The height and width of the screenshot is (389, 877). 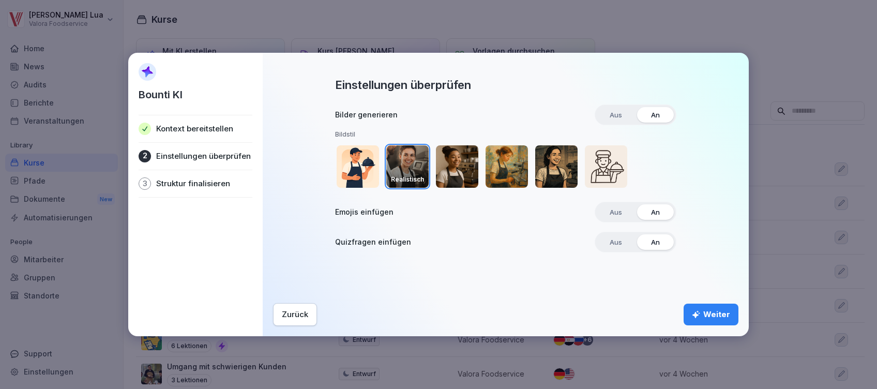 I want to click on h3: Quizfragen einfügen, so click(x=373, y=242).